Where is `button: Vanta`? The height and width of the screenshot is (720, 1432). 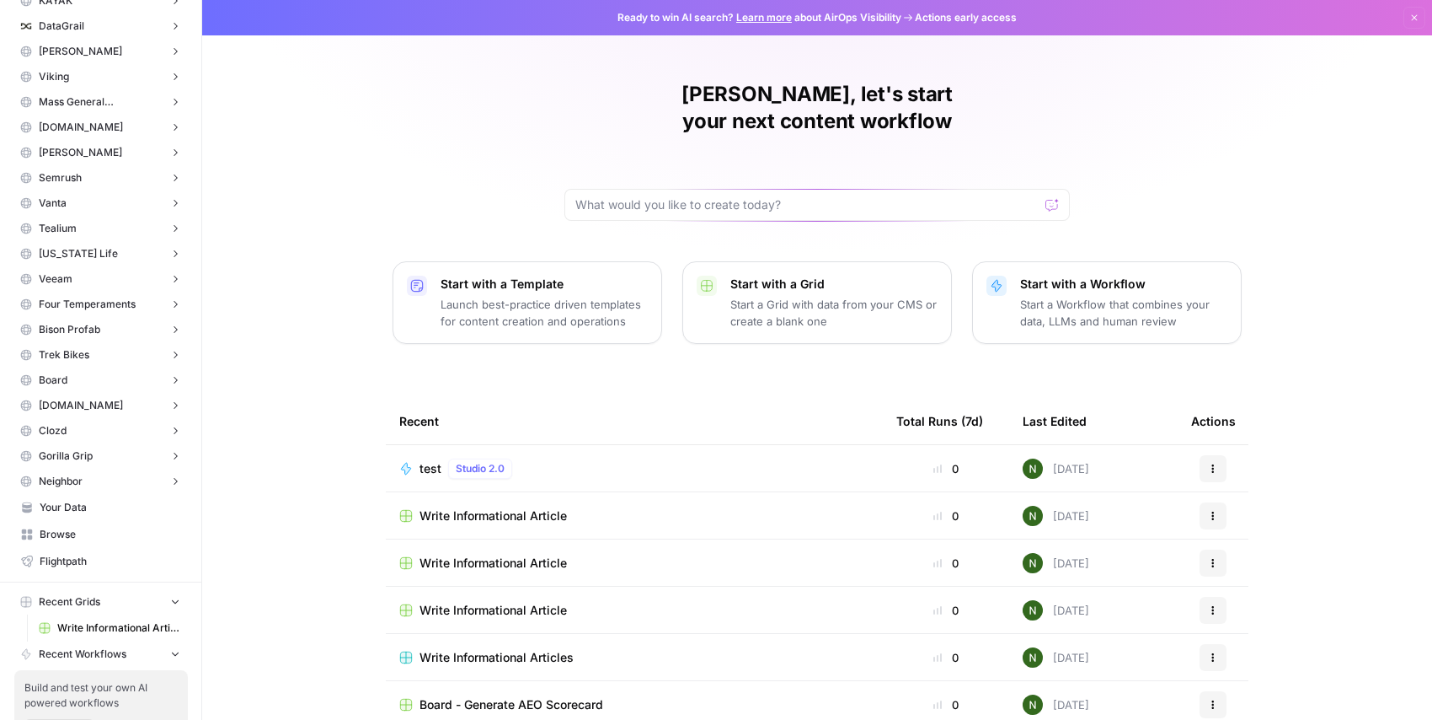
button: Vanta is located at coordinates (100, 203).